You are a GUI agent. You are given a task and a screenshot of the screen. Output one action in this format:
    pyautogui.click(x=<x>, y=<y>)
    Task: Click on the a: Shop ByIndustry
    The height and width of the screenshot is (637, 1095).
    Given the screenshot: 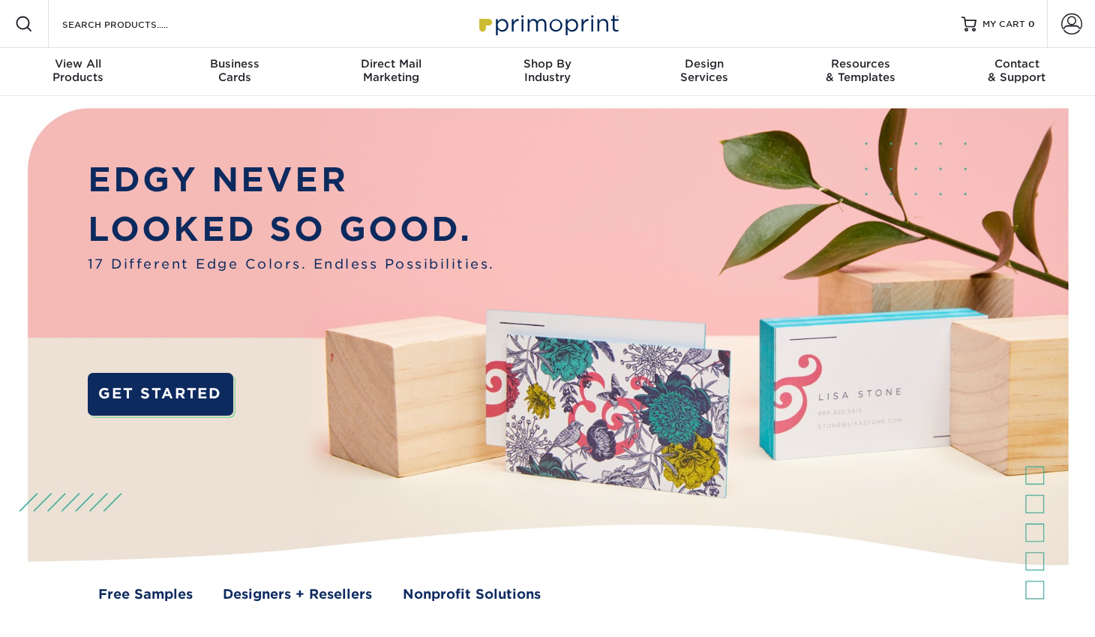 What is the action you would take?
    pyautogui.click(x=548, y=72)
    